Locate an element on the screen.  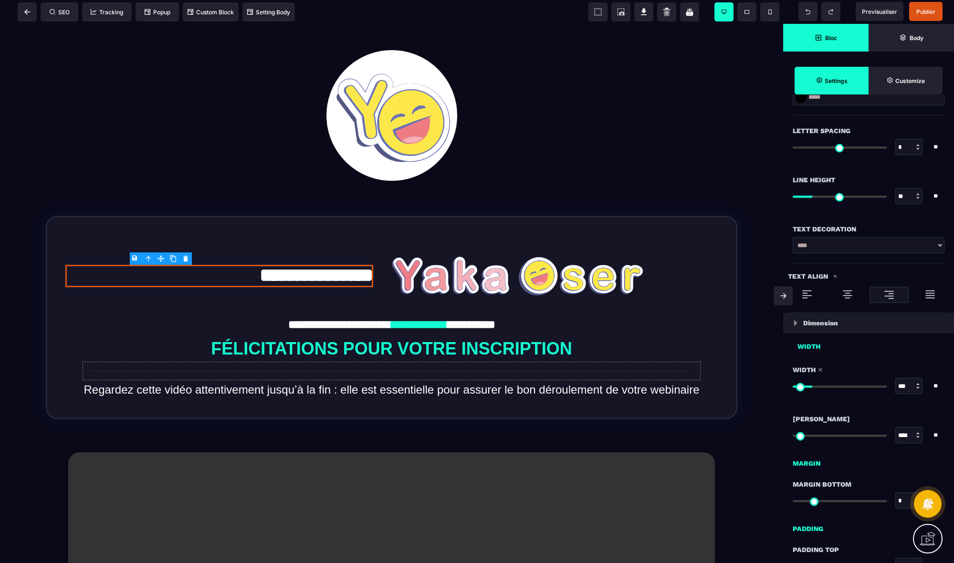
strong: Settings is located at coordinates (836, 81).